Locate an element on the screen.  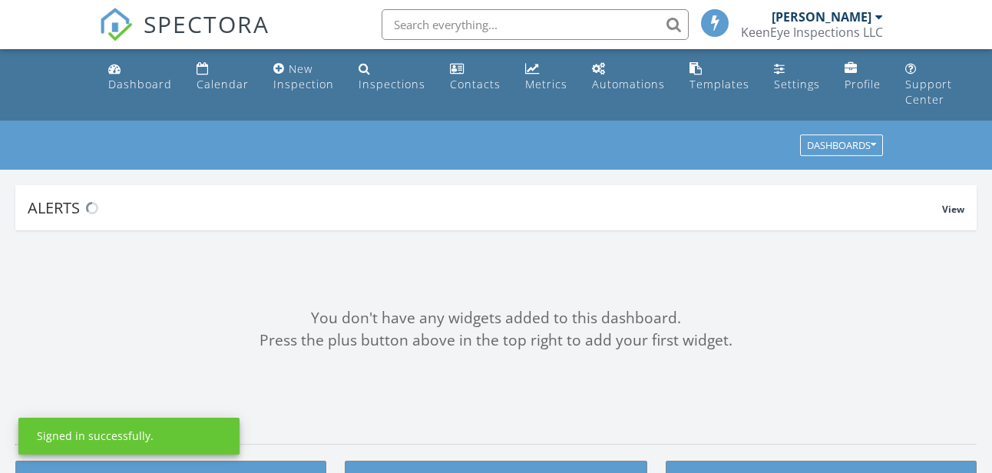
a: Dashboard is located at coordinates (140, 77).